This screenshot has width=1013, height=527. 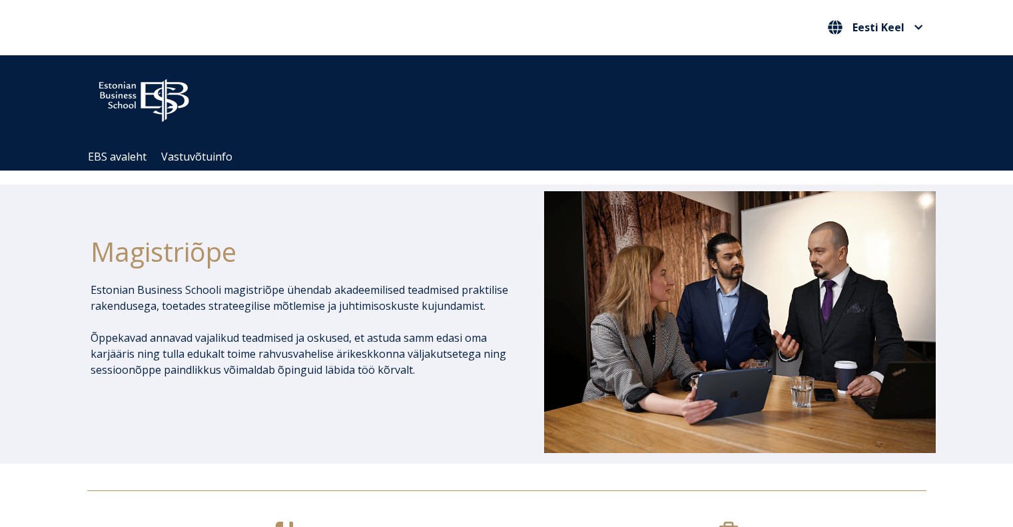 What do you see at coordinates (144, 97) in the screenshot?
I see `img: ebs_logo2016_white` at bounding box center [144, 97].